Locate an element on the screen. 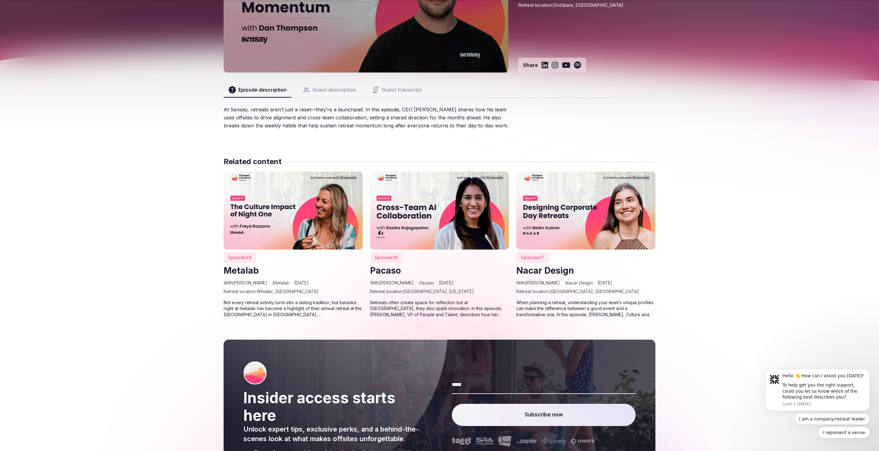 This screenshot has height=451, width=879. div: Quick reply options is located at coordinates (62, 91).